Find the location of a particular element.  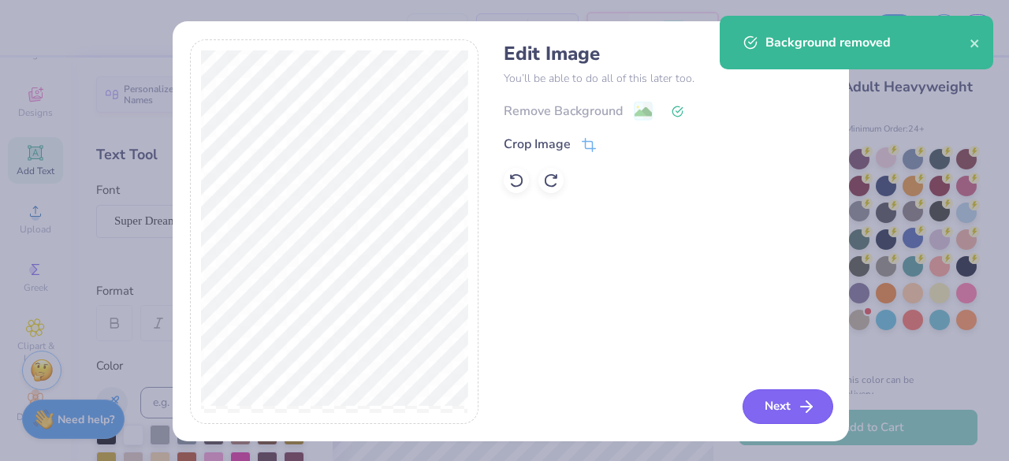

p: You’ll be able to do all of this later too. is located at coordinates (667, 78).